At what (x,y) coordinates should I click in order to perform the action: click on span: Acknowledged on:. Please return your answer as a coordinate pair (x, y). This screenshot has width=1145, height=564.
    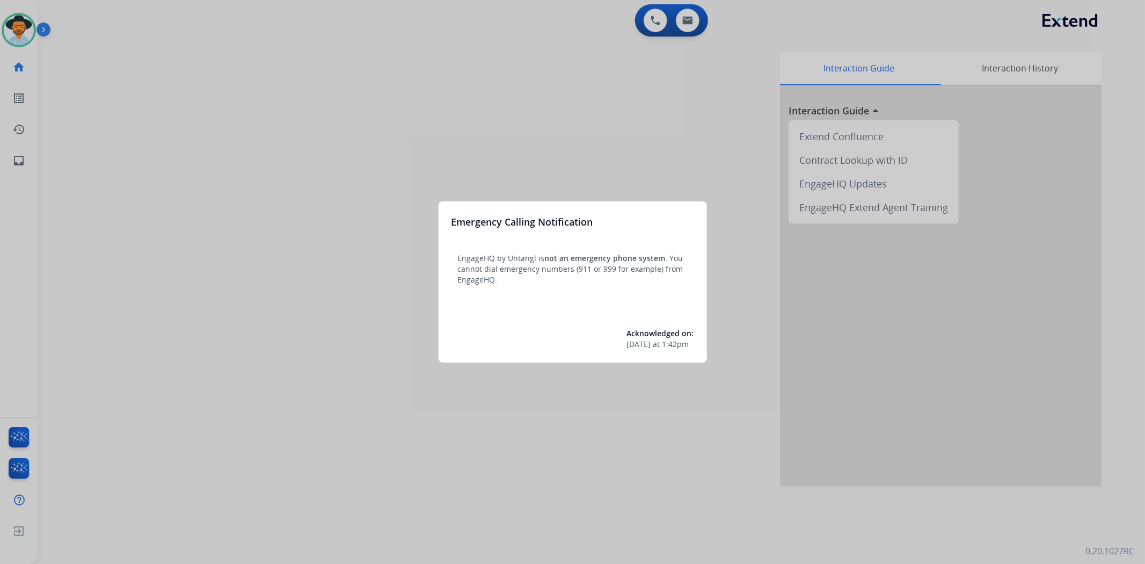
    Looking at the image, I should click on (660, 333).